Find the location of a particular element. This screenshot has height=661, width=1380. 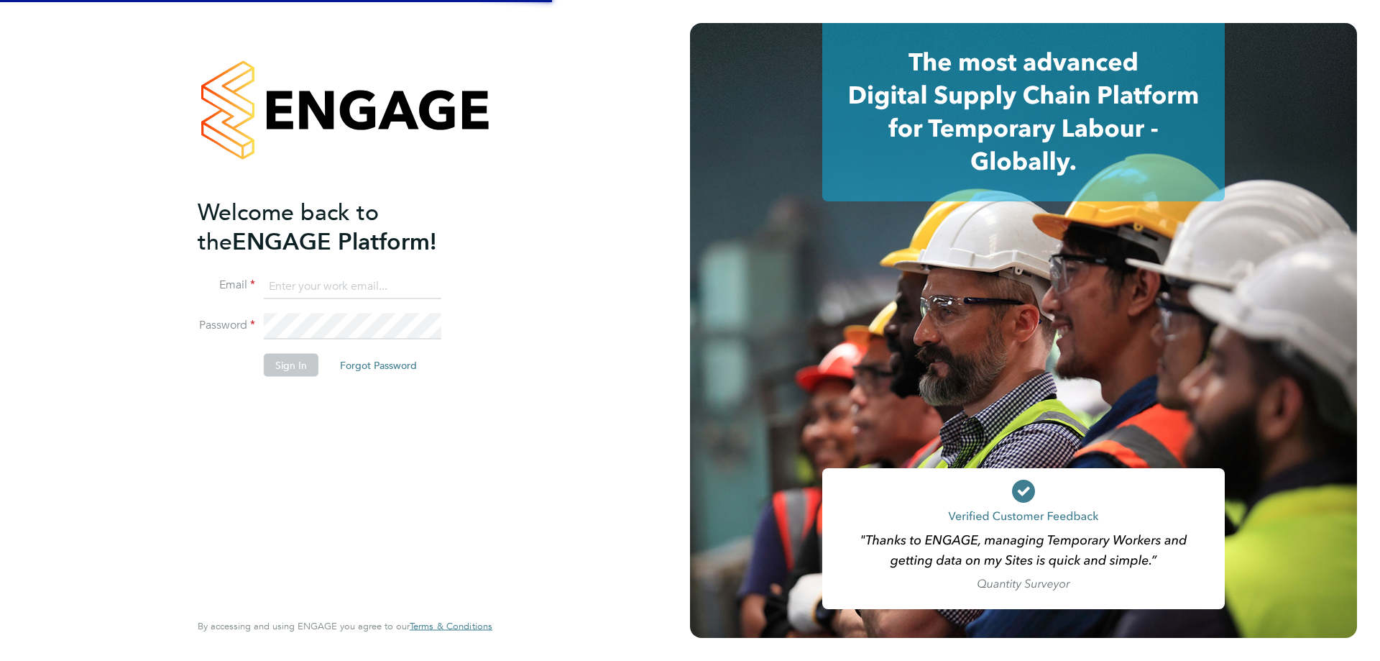

button: Forgot Password is located at coordinates (378, 365).